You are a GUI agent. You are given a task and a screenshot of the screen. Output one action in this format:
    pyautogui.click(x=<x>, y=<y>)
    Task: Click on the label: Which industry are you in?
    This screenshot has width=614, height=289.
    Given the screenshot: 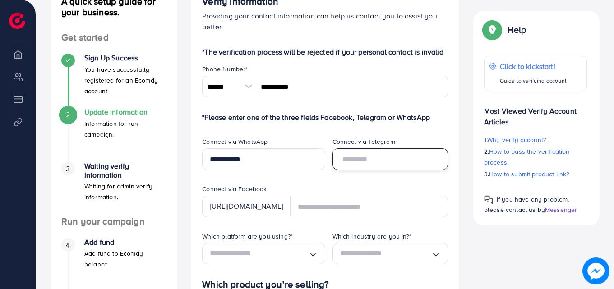 What is the action you would take?
    pyautogui.click(x=371, y=236)
    